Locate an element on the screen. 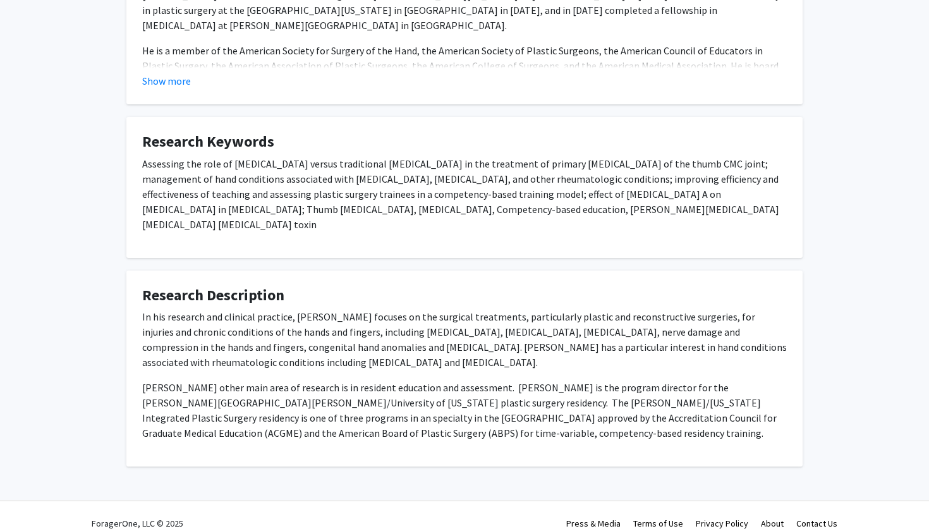 The width and height of the screenshot is (929, 531). a: Privacy Policy is located at coordinates (722, 523).